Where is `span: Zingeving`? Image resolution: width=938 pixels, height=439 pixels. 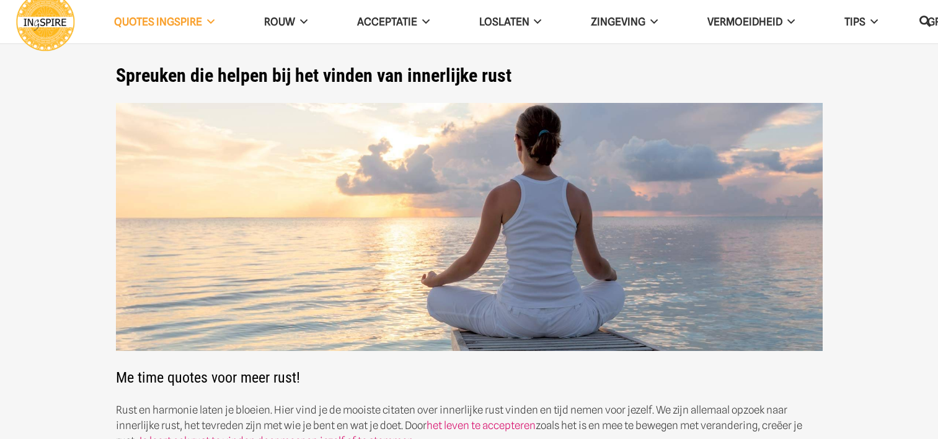
span: Zingeving is located at coordinates (618, 22).